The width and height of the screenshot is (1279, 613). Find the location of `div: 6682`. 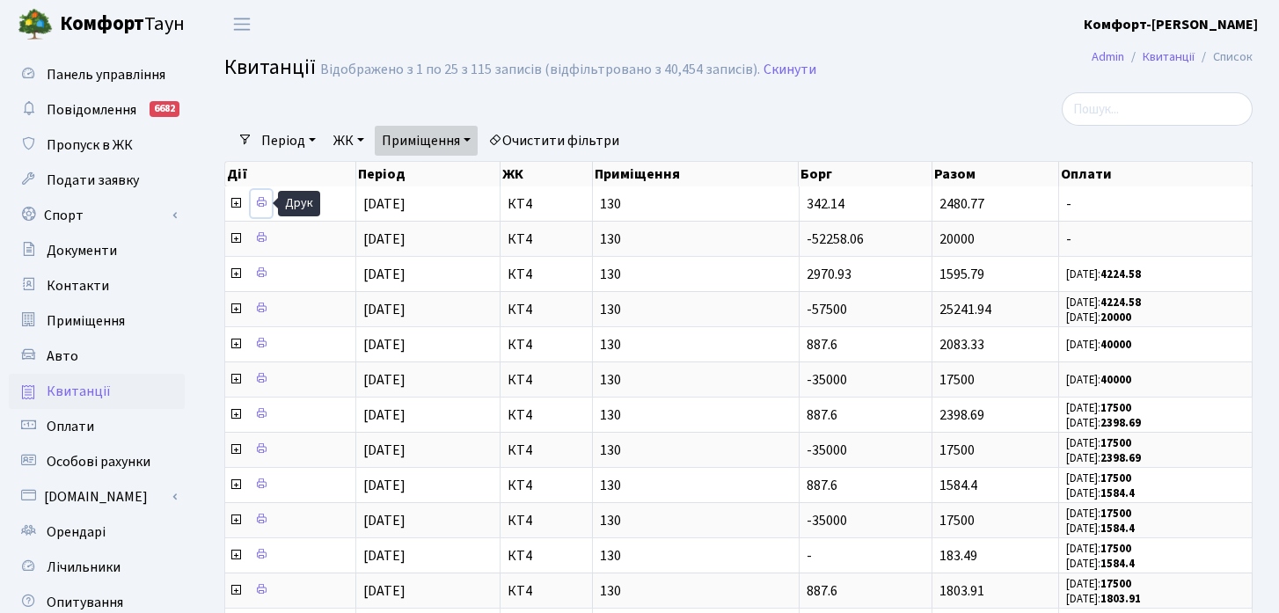

div: 6682 is located at coordinates (165, 109).